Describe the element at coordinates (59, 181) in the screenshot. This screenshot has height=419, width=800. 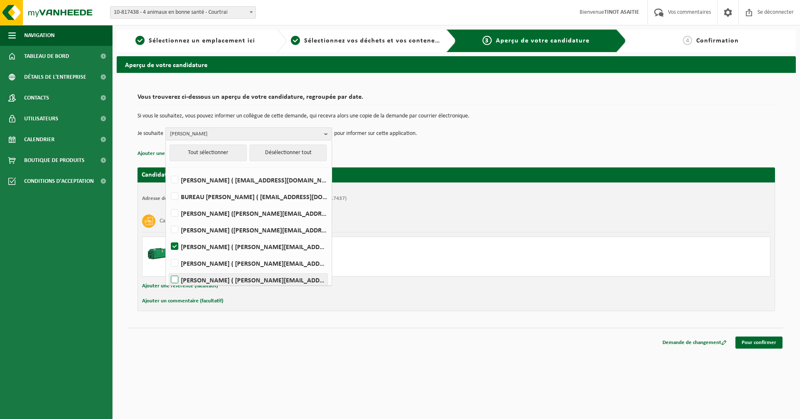
I see `font: Conditions d'acceptation` at that location.